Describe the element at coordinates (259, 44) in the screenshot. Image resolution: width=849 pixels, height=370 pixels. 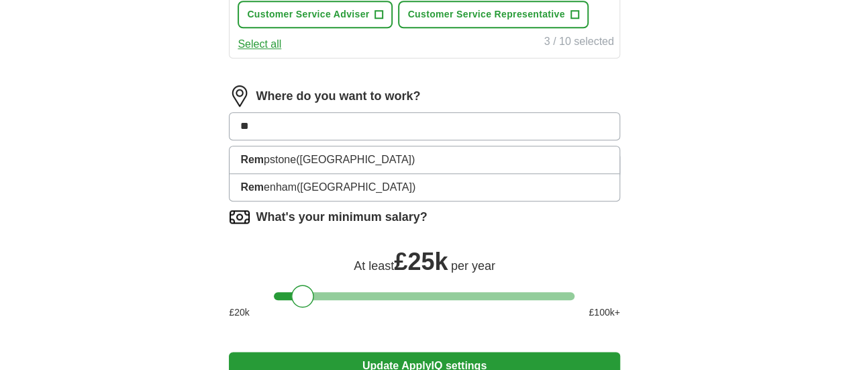
I see `button: Select all` at that location.